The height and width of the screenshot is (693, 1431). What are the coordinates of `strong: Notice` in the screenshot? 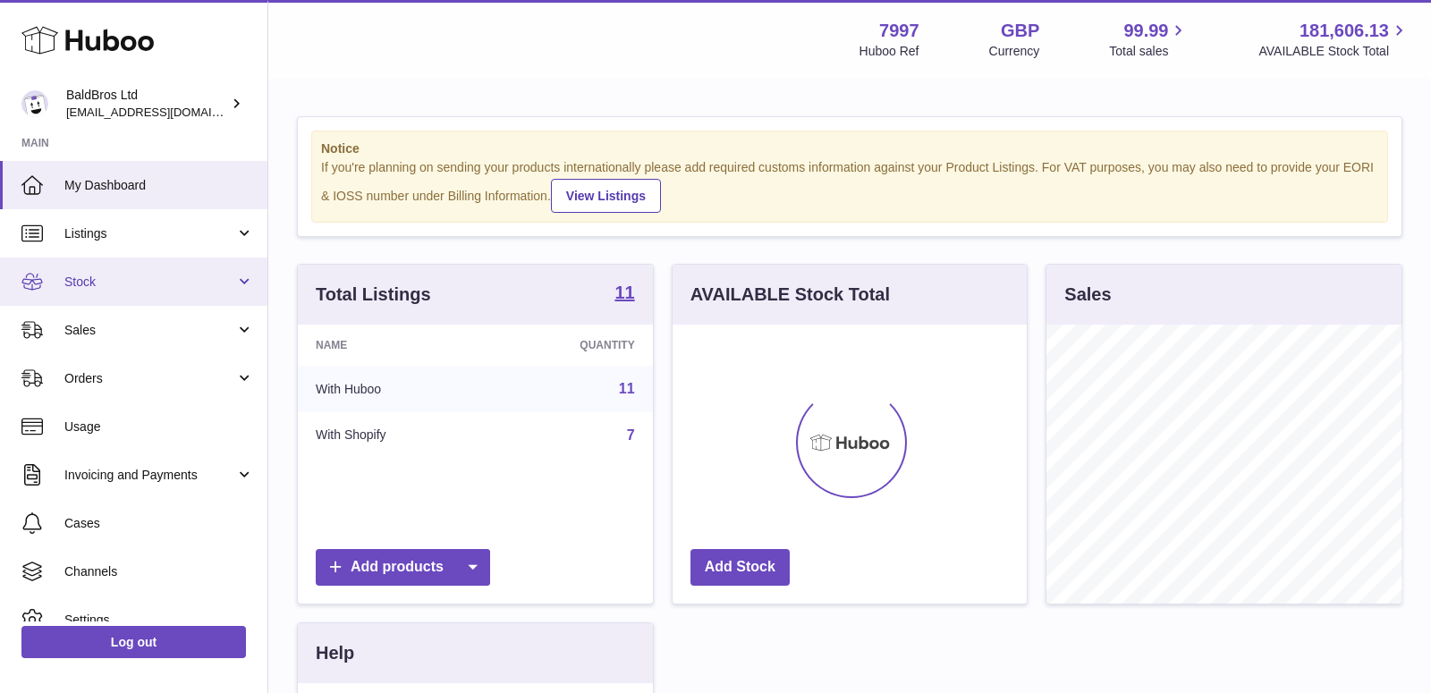 It's located at (850, 148).